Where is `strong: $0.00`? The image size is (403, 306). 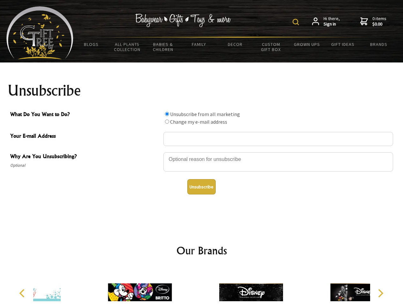
strong: $0.00 is located at coordinates (379, 24).